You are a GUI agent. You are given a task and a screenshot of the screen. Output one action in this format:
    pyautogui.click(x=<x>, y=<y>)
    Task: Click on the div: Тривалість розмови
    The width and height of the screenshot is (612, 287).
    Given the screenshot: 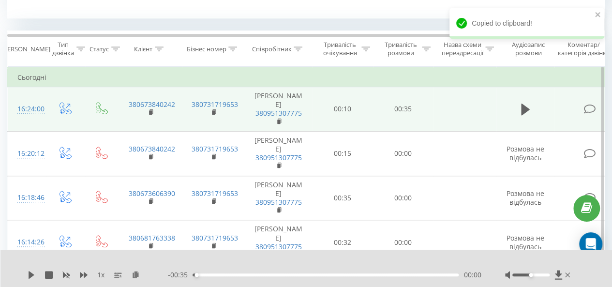 What is the action you would take?
    pyautogui.click(x=400, y=49)
    